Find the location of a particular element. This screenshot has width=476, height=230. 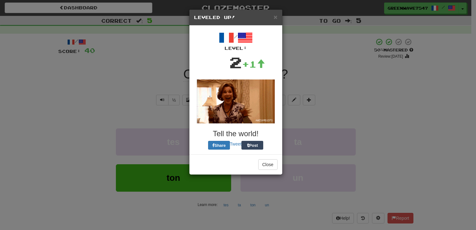

h3: Tell the world! is located at coordinates (236, 134).